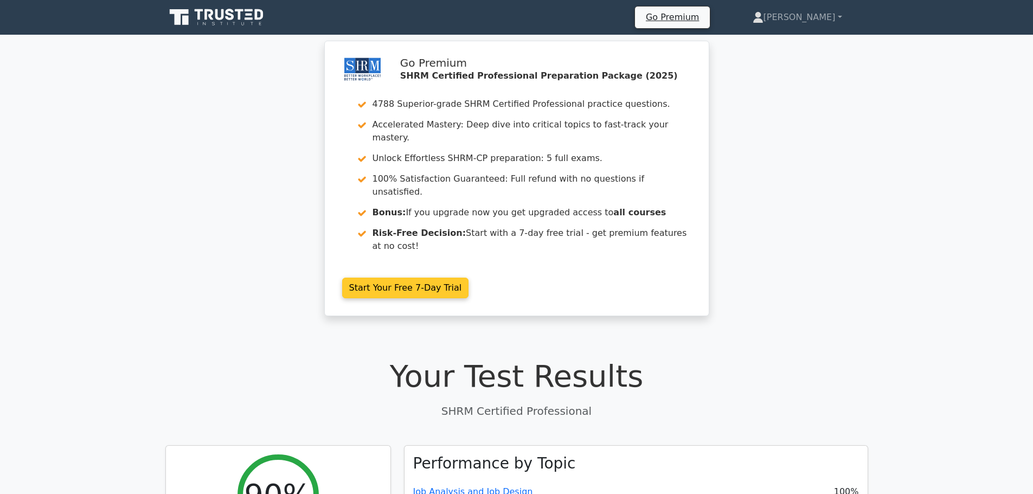 The image size is (1033, 494). What do you see at coordinates (517, 376) in the screenshot?
I see `h1: Your Test Results` at bounding box center [517, 376].